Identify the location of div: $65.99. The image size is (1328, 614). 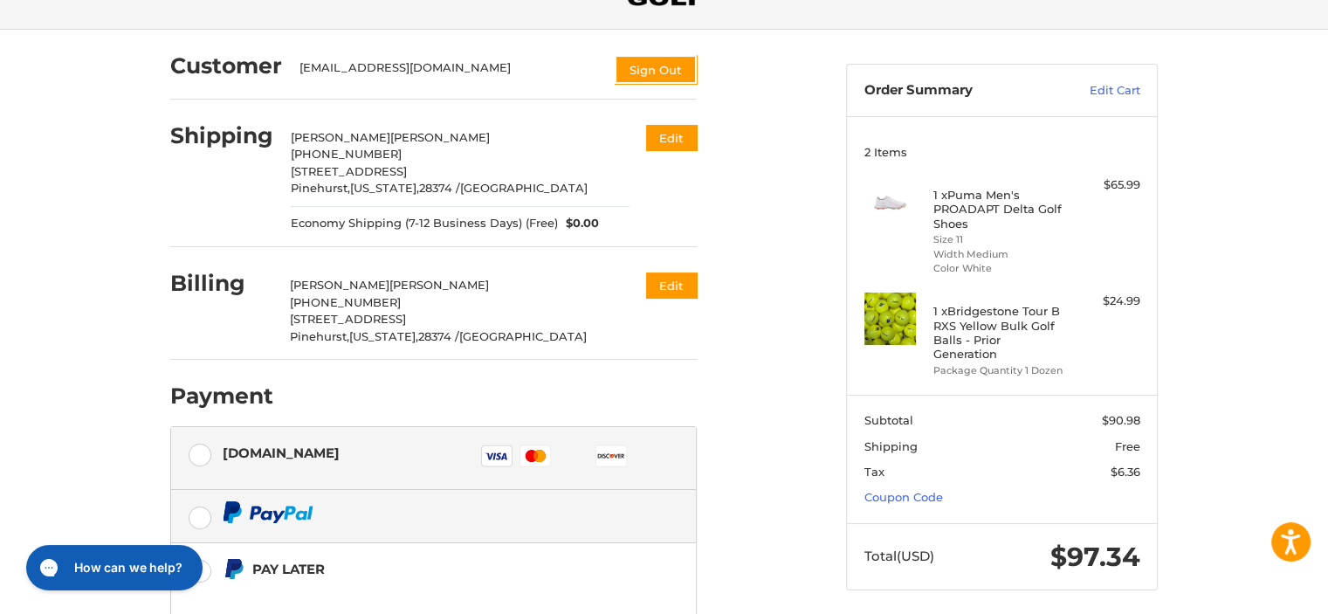
(1105, 185).